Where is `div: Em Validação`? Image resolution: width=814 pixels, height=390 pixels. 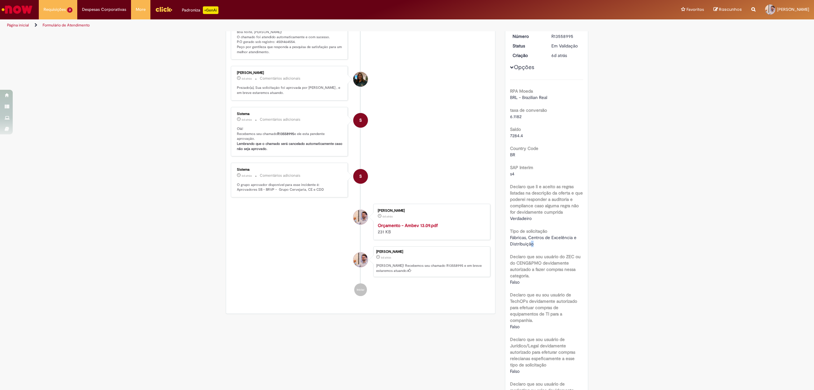 div: Em Validação is located at coordinates (566, 46).